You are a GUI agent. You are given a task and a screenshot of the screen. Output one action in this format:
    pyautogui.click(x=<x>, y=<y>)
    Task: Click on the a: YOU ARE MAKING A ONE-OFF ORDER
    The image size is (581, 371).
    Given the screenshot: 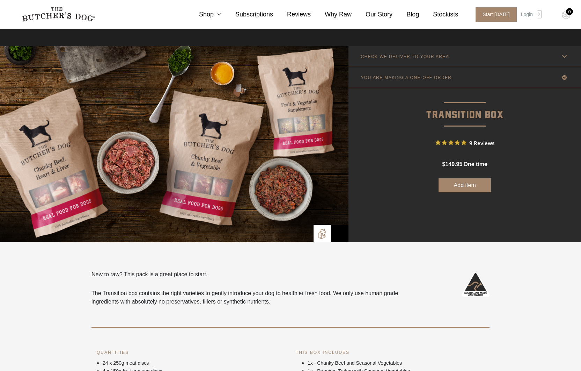 What is the action you would take?
    pyautogui.click(x=465, y=77)
    